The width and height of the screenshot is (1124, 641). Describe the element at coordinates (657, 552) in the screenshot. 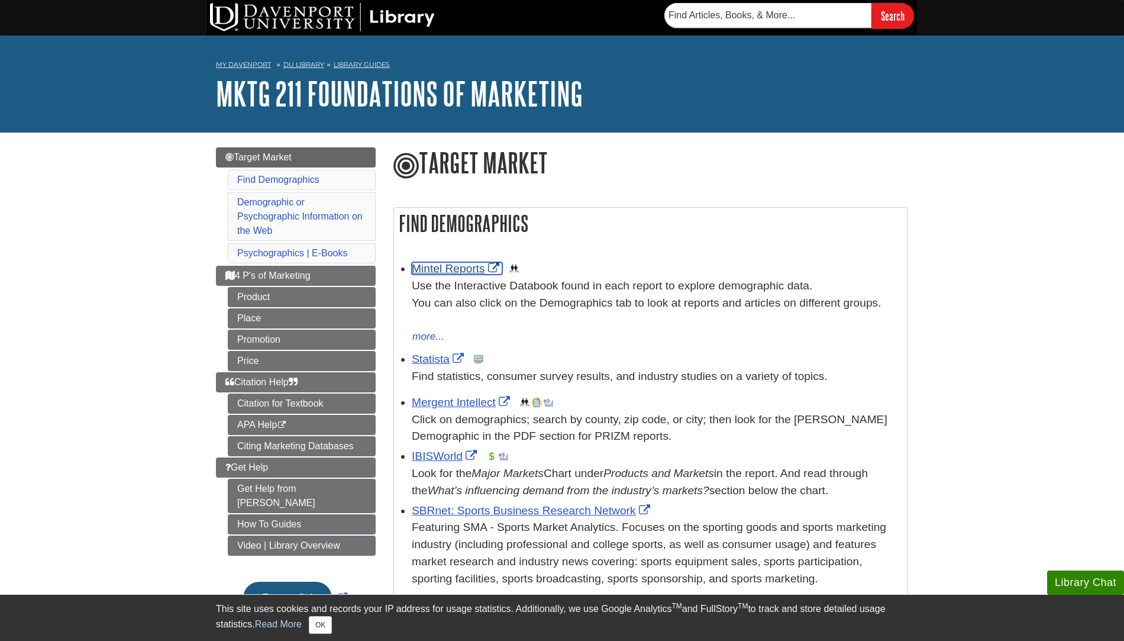

I see `p: Featuring SMA - Sports Market Analytics. Focuses on the sporting goods and sports marketing indus...` at that location.